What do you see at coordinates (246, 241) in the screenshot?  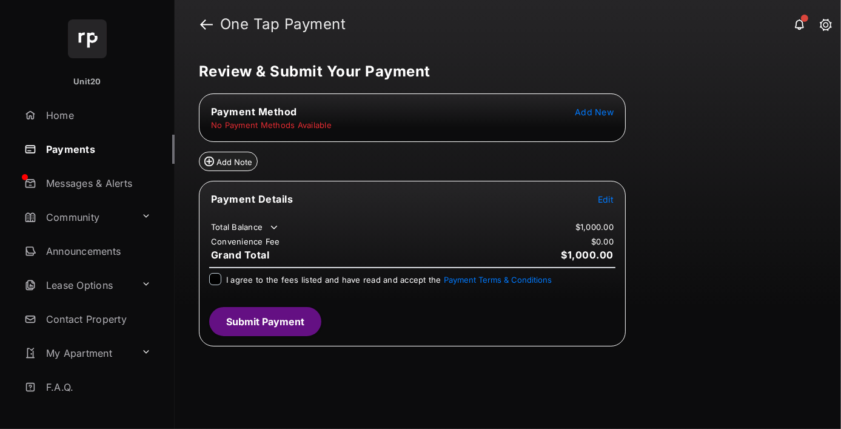 I see `td: Convenience Fee` at bounding box center [246, 241].